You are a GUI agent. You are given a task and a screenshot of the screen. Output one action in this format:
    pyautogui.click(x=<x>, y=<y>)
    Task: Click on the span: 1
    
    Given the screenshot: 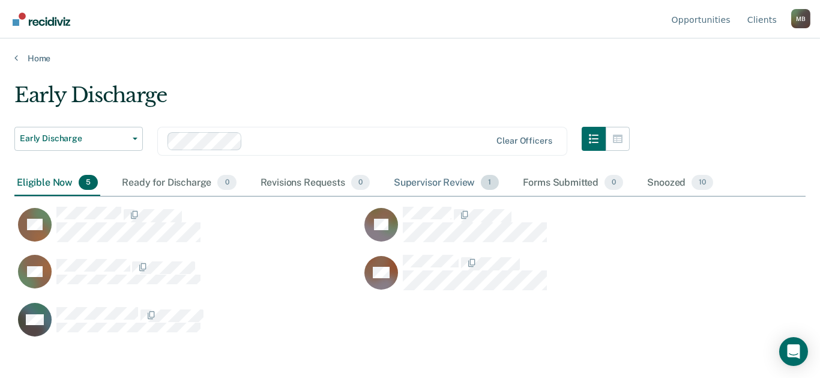 What is the action you would take?
    pyautogui.click(x=490, y=183)
    